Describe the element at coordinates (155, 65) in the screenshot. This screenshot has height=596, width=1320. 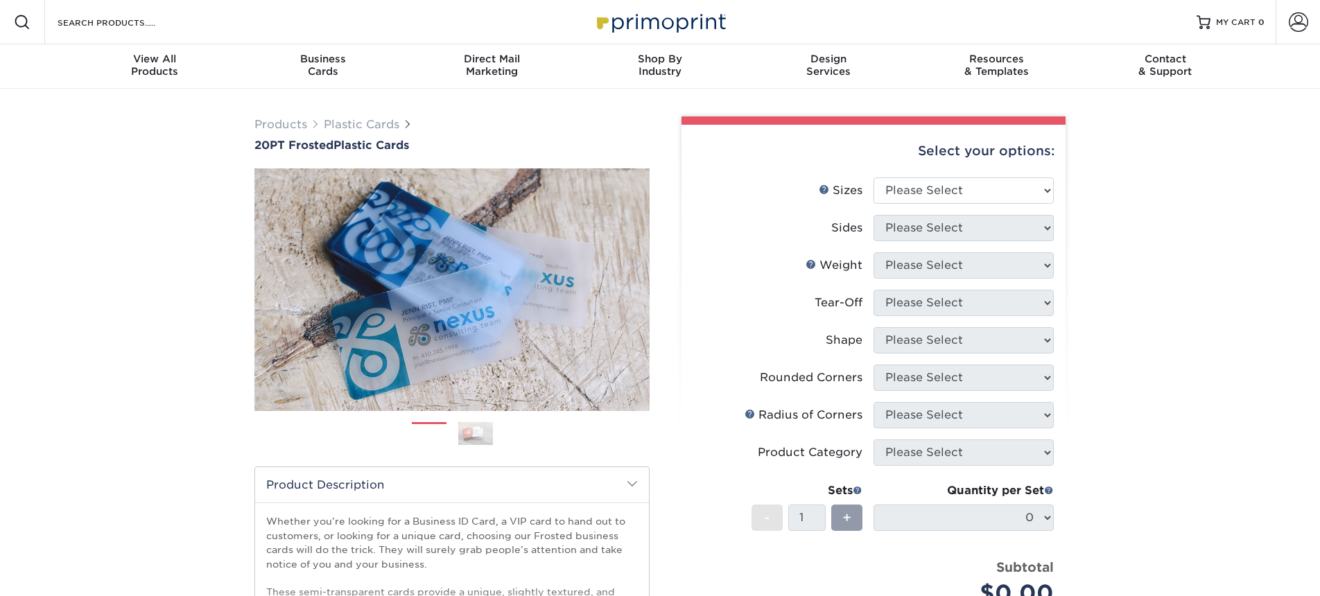
I see `div: Products` at that location.